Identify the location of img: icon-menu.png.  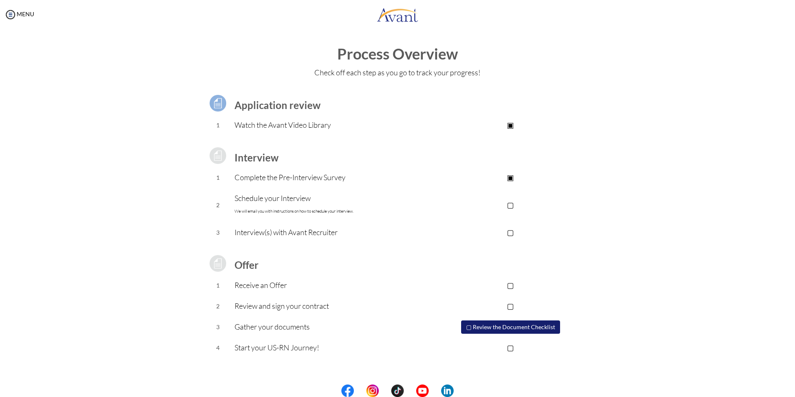
(10, 15).